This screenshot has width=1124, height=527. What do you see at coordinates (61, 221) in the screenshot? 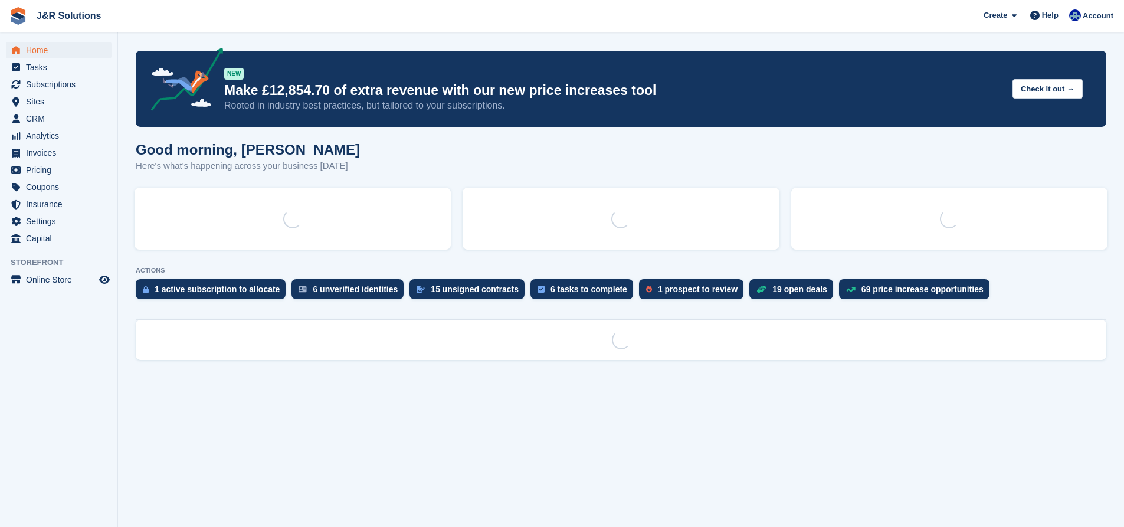
I see `span: Settings` at bounding box center [61, 221].